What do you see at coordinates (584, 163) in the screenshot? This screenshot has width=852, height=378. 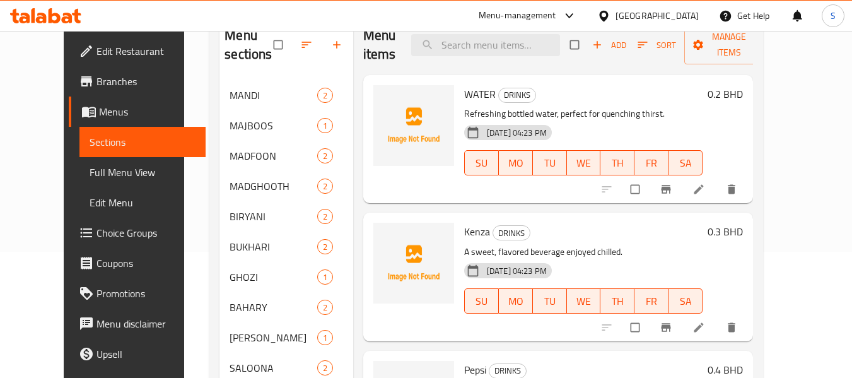 I see `span: WE` at bounding box center [584, 163].